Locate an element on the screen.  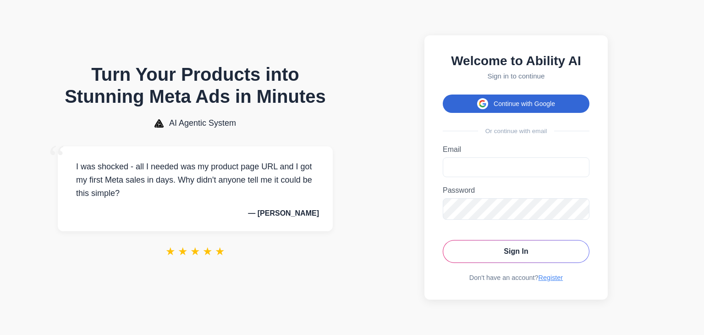
a: Register is located at coordinates (551, 277).